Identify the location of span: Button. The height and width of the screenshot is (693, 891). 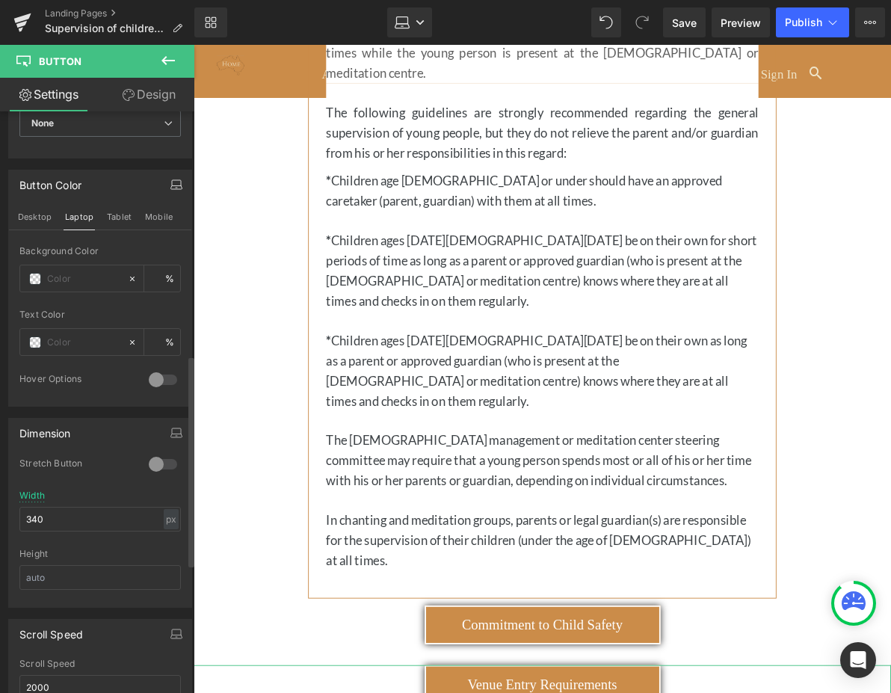
(60, 61).